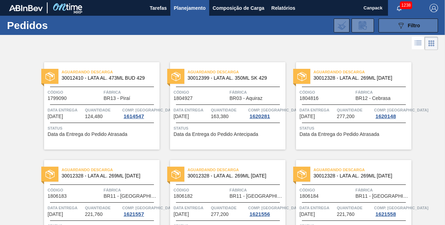  Describe the element at coordinates (57, 196) in the screenshot. I see `span: 1806183` at that location.